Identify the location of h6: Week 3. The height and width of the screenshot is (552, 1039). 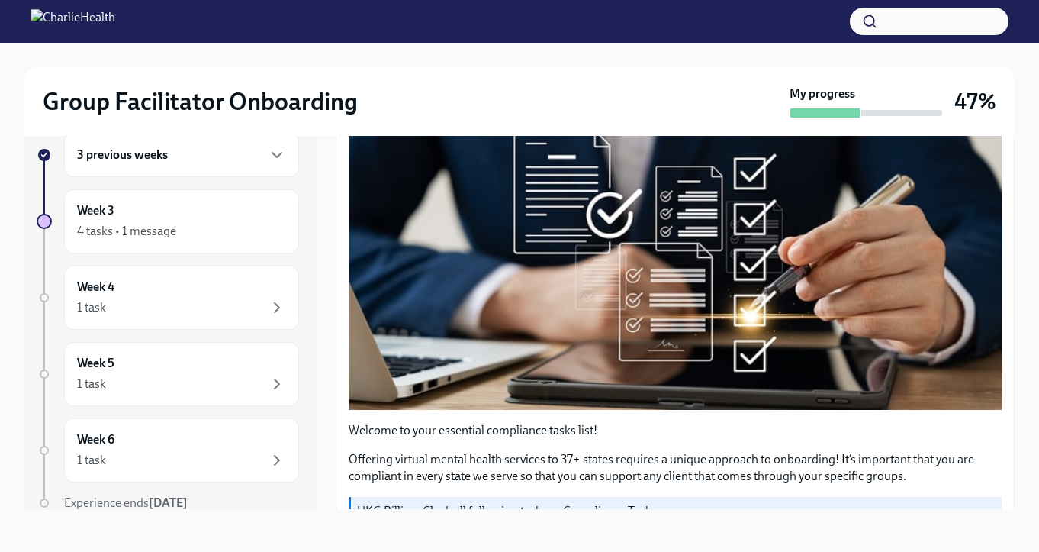
(95, 211).